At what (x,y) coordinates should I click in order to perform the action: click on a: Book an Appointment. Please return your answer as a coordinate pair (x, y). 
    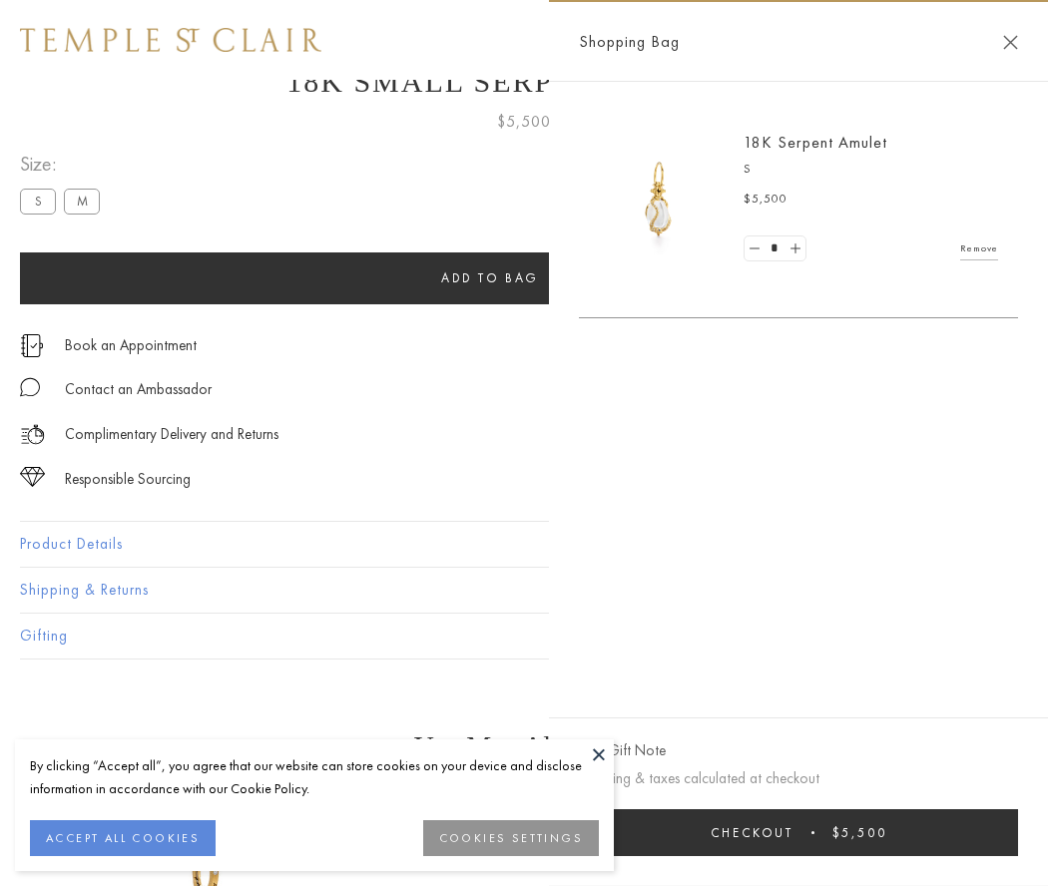
    Looking at the image, I should click on (131, 345).